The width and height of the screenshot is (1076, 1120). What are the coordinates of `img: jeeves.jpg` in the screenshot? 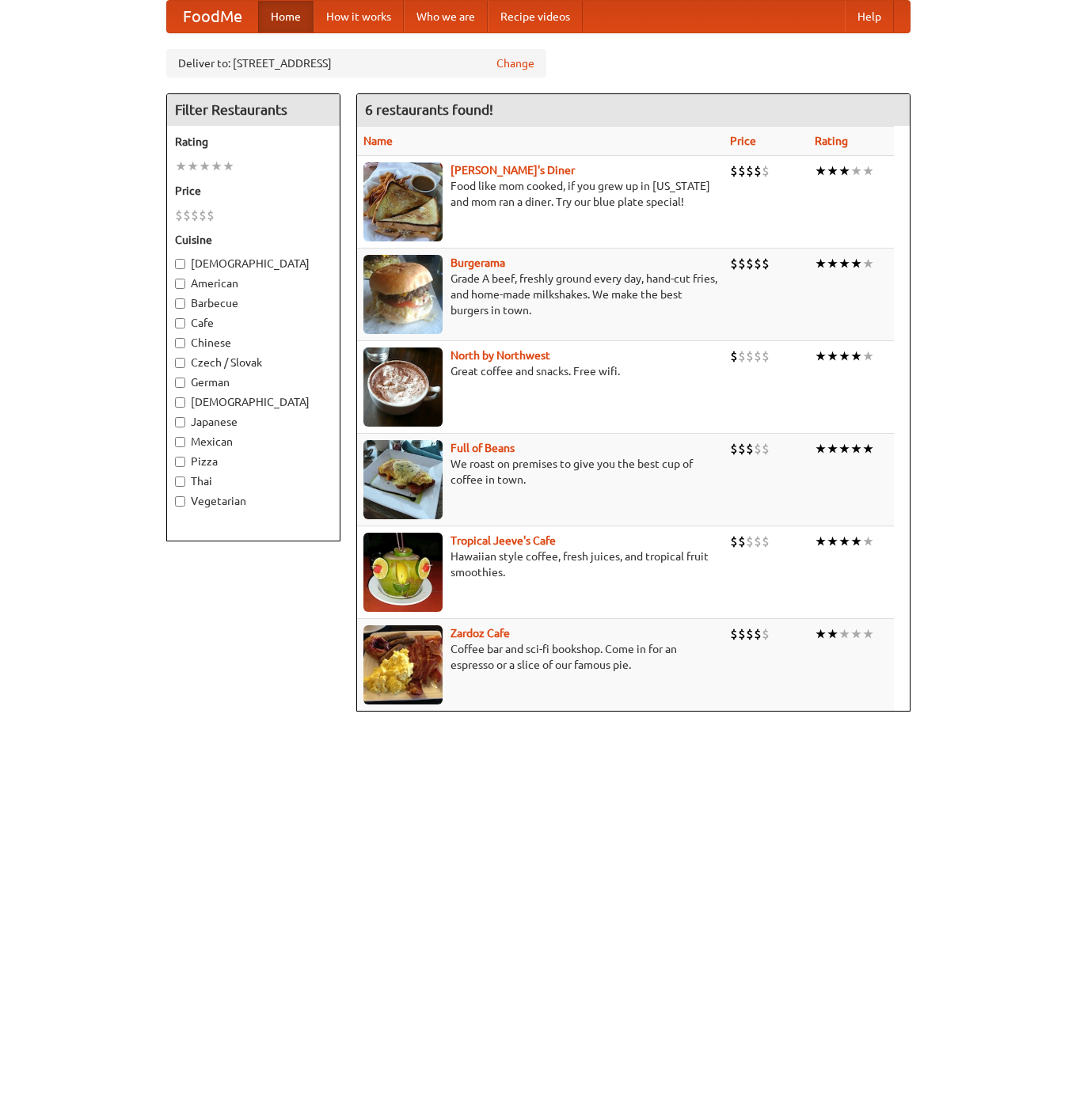 It's located at (403, 572).